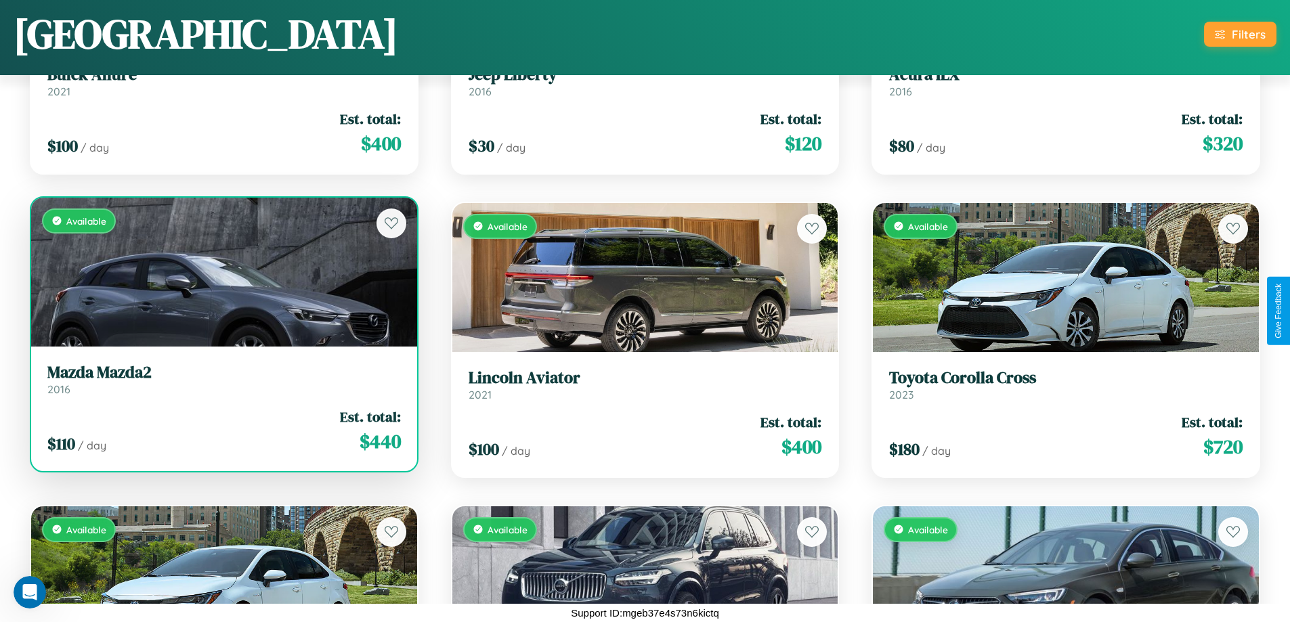 Image resolution: width=1290 pixels, height=622 pixels. I want to click on h3: Acura ILX, so click(1066, 74).